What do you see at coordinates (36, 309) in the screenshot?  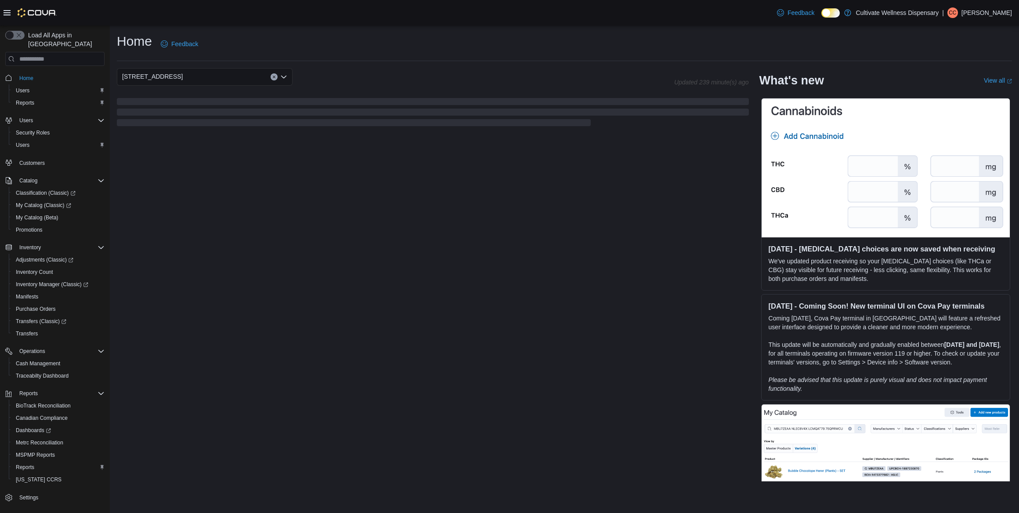 I see `a: Purchase Orders` at bounding box center [36, 309].